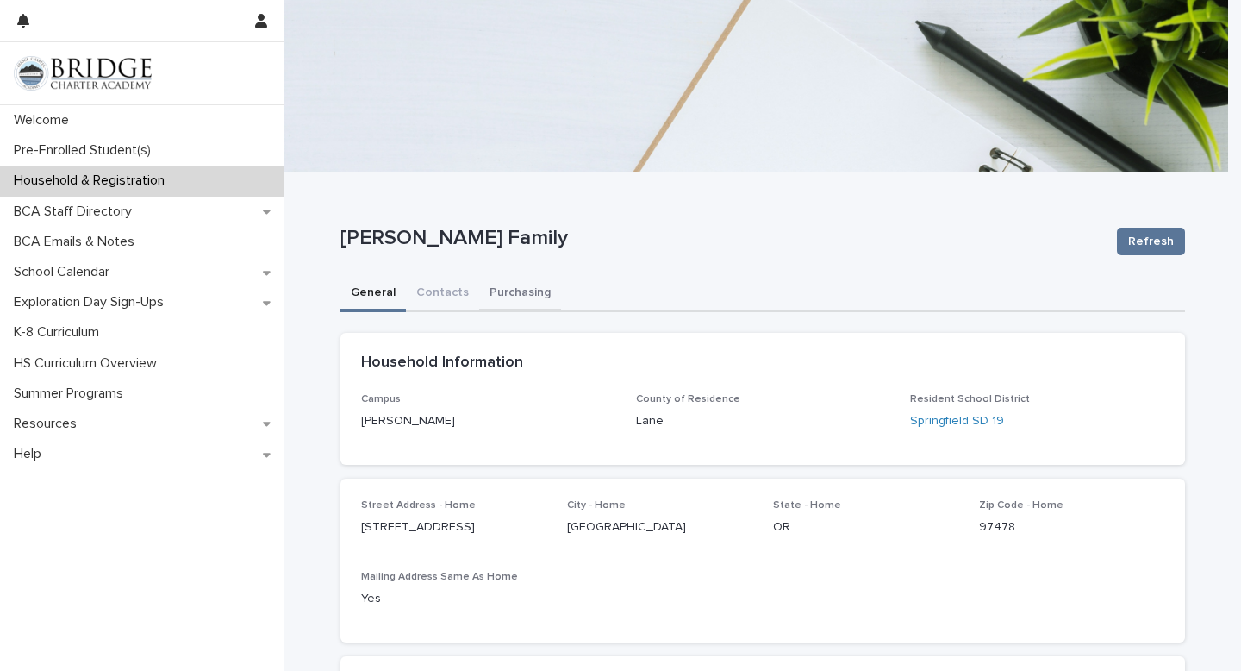 This screenshot has width=1241, height=671. I want to click on p: Summer Programs, so click(72, 393).